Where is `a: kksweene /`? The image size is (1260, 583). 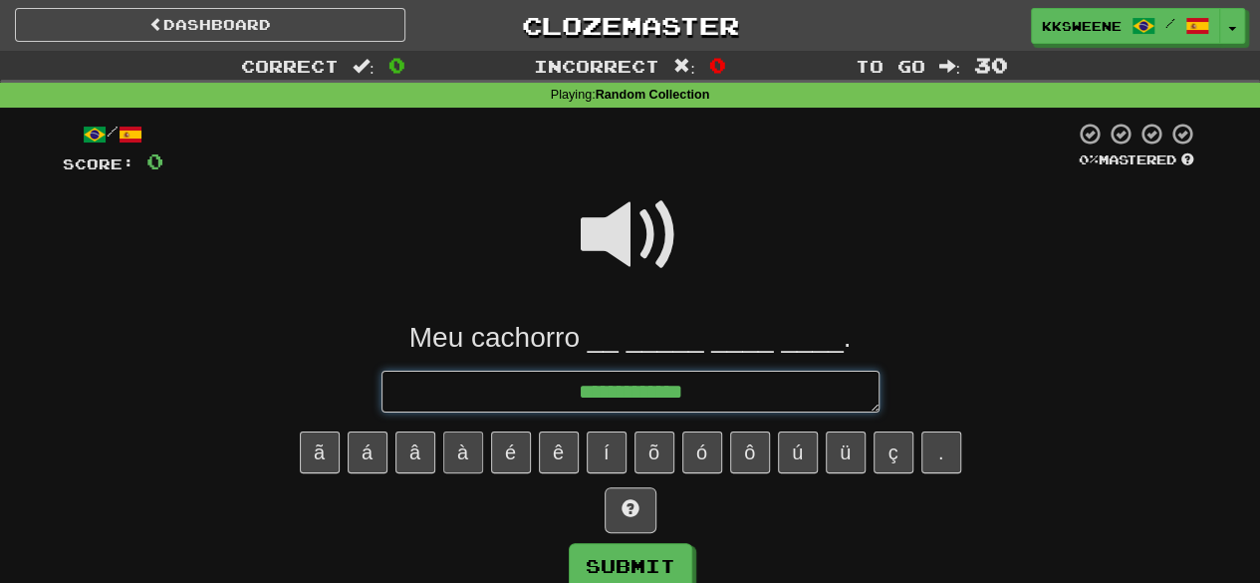 a: kksweene / is located at coordinates (1126, 26).